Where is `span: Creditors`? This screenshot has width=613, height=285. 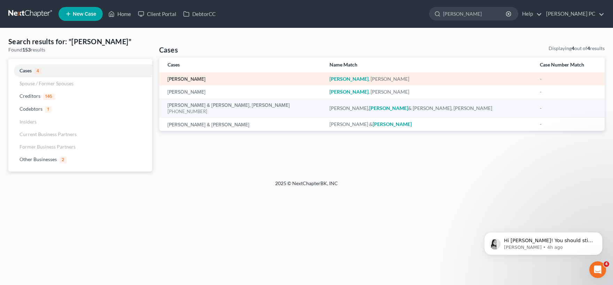
span: Creditors is located at coordinates (30, 96).